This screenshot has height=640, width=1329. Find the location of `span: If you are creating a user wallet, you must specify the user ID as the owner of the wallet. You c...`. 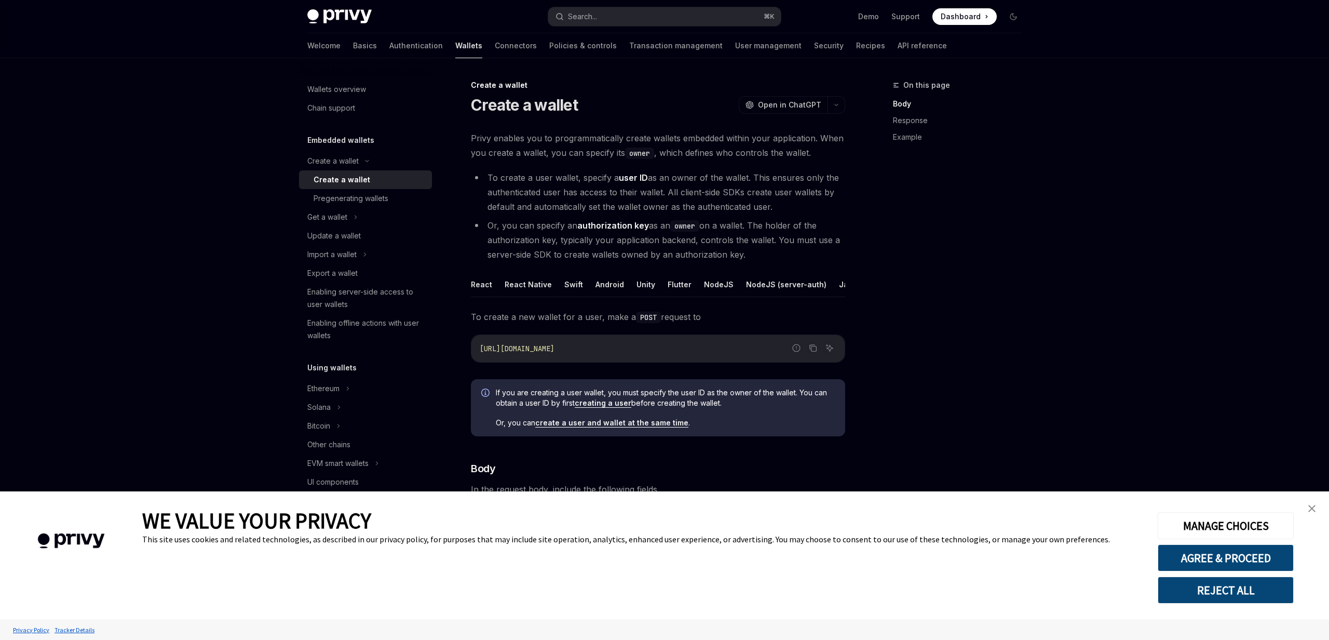

span: If you are creating a user wallet, you must specify the user ID as the owner of the wallet. You c... is located at coordinates (665, 398).